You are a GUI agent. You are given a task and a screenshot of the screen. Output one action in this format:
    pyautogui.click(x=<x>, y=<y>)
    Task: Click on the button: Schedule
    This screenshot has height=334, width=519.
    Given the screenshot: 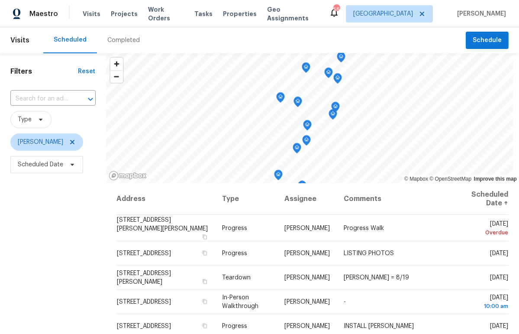 What is the action you would take?
    pyautogui.click(x=487, y=40)
    